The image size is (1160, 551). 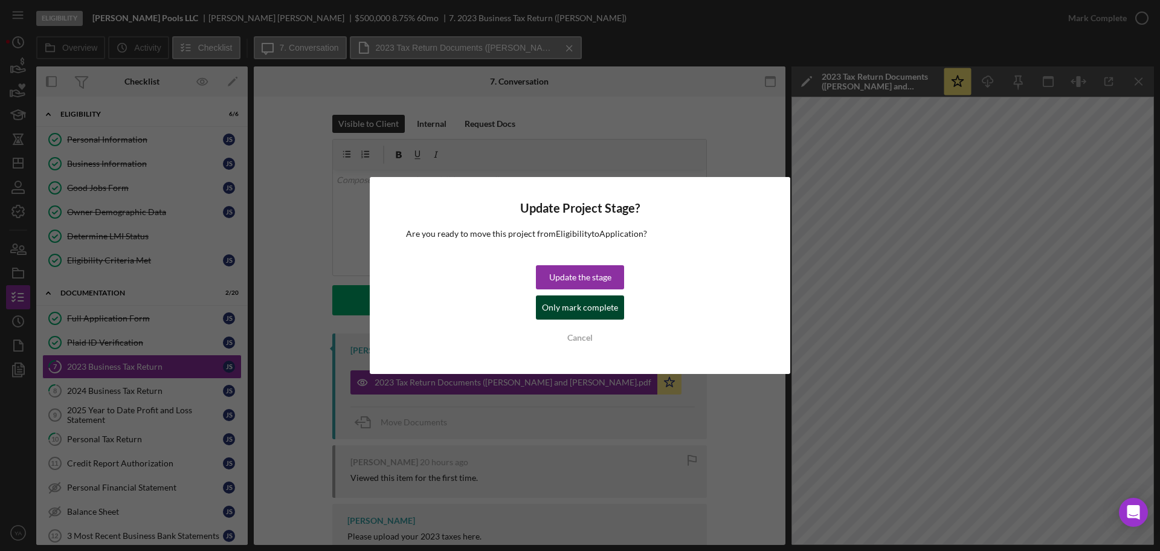 What do you see at coordinates (580, 208) in the screenshot?
I see `h4: Update Project Stage?` at bounding box center [580, 208].